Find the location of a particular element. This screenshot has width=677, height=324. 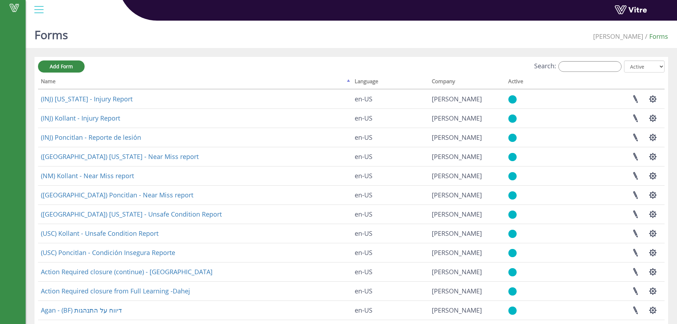

span: Add Form is located at coordinates (61, 66).